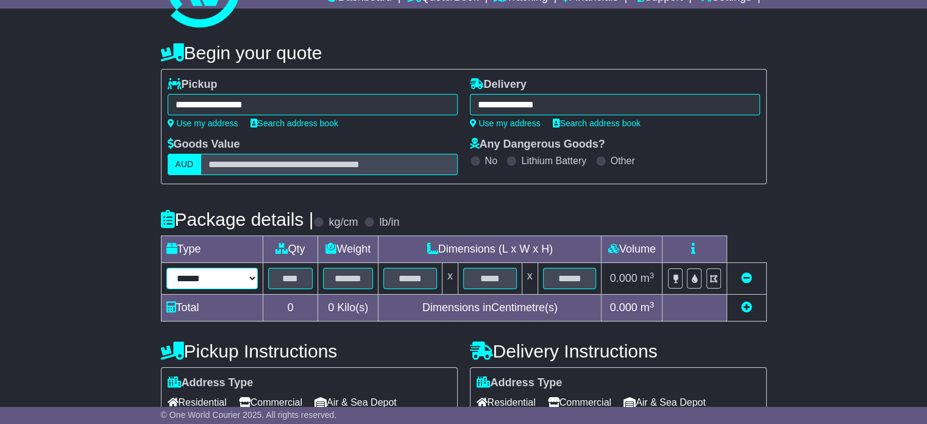 This screenshot has height=424, width=927. I want to click on td: Volume, so click(632, 249).